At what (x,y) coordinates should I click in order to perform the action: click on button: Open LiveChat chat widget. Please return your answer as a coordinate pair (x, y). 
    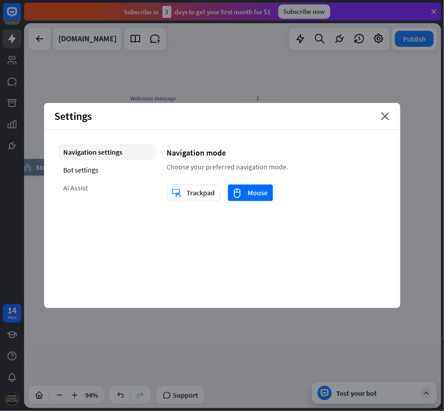
    Looking at the image, I should click on (20, 17).